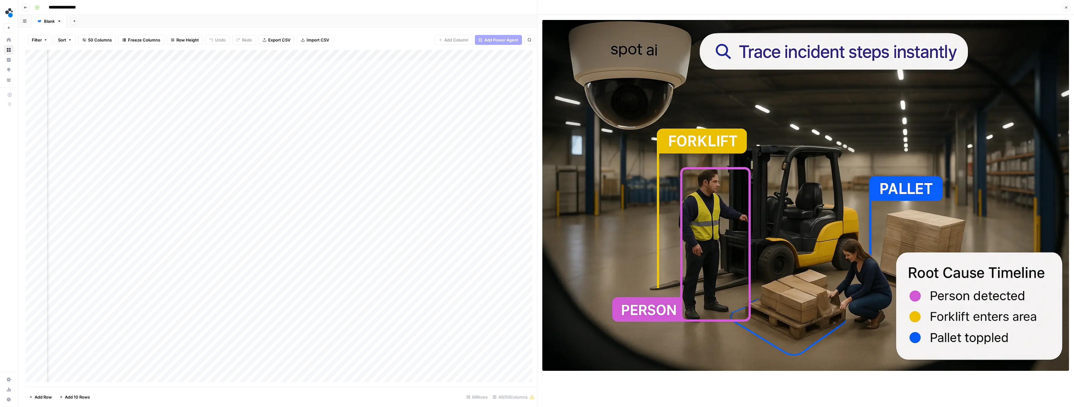  Describe the element at coordinates (185, 40) in the screenshot. I see `button: Row Height` at that location.